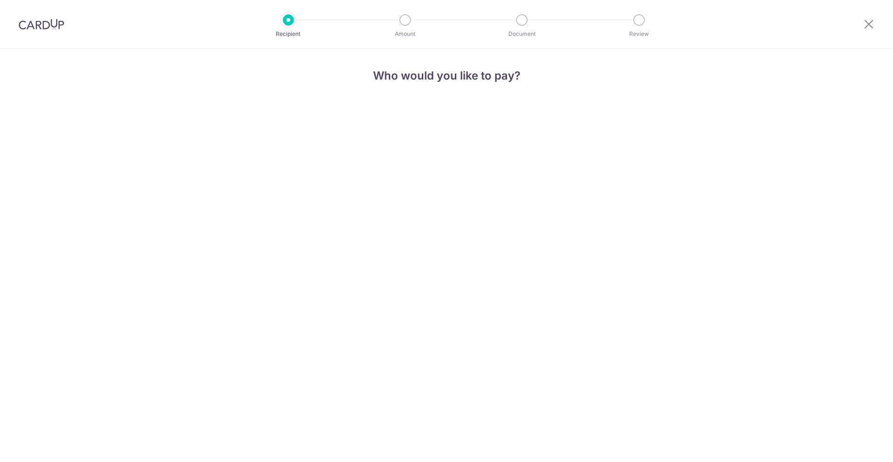 The image size is (893, 462). Describe the element at coordinates (405, 34) in the screenshot. I see `p: Amount` at that location.